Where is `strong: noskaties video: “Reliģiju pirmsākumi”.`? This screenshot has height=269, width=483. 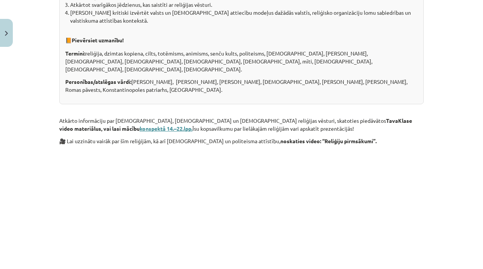
strong: noskaties video: “Reliģiju pirmsākumi”. is located at coordinates (328, 141).